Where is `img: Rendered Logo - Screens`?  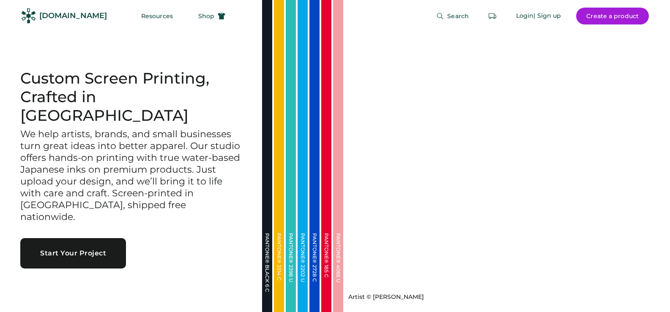
img: Rendered Logo - Screens is located at coordinates (28, 16).